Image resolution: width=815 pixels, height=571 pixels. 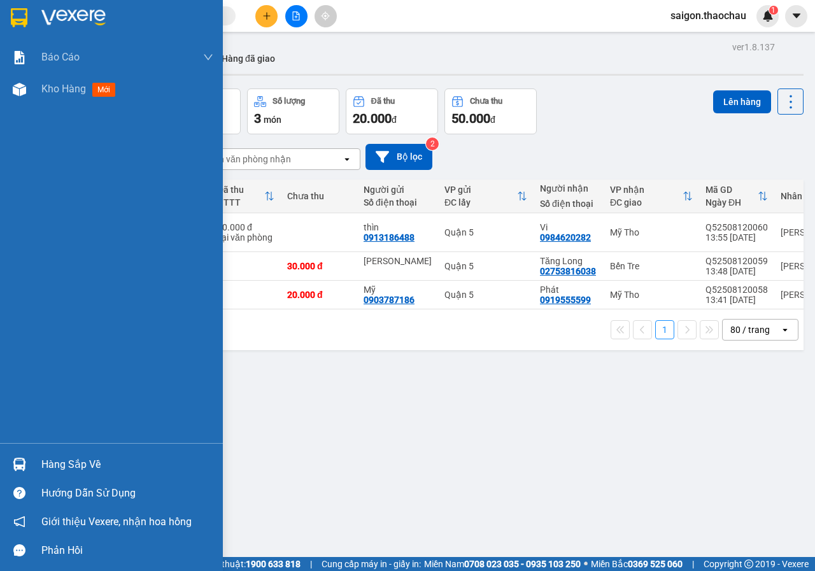 I want to click on img: logo-vxr, so click(x=19, y=18).